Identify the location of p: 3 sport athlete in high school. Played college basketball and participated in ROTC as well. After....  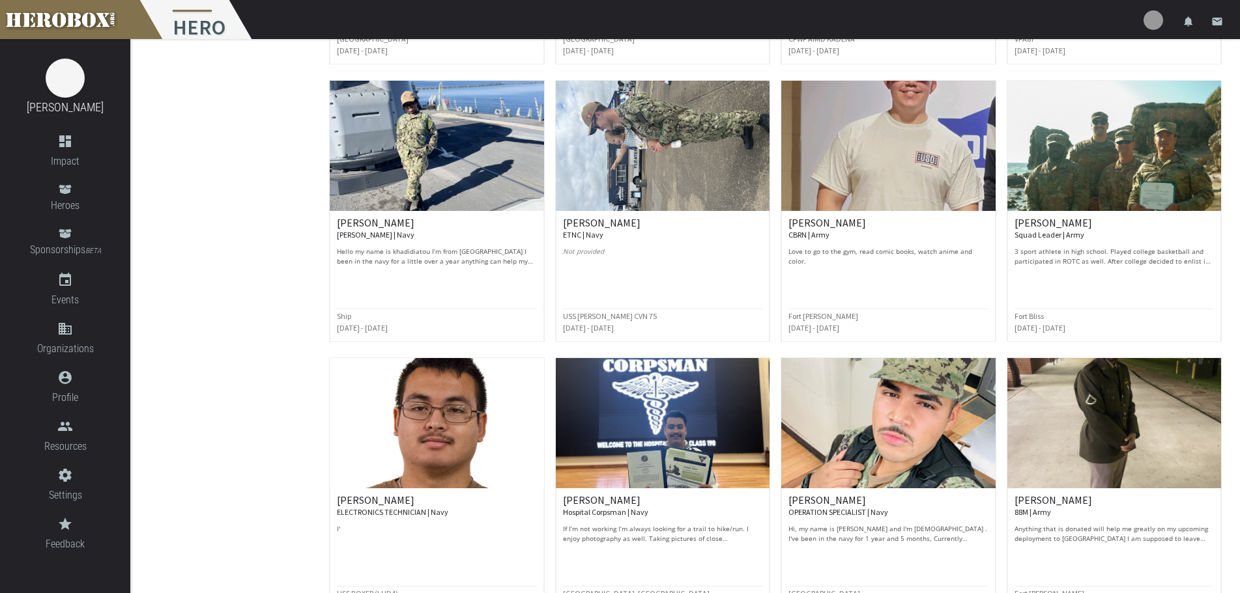
(1114, 257).